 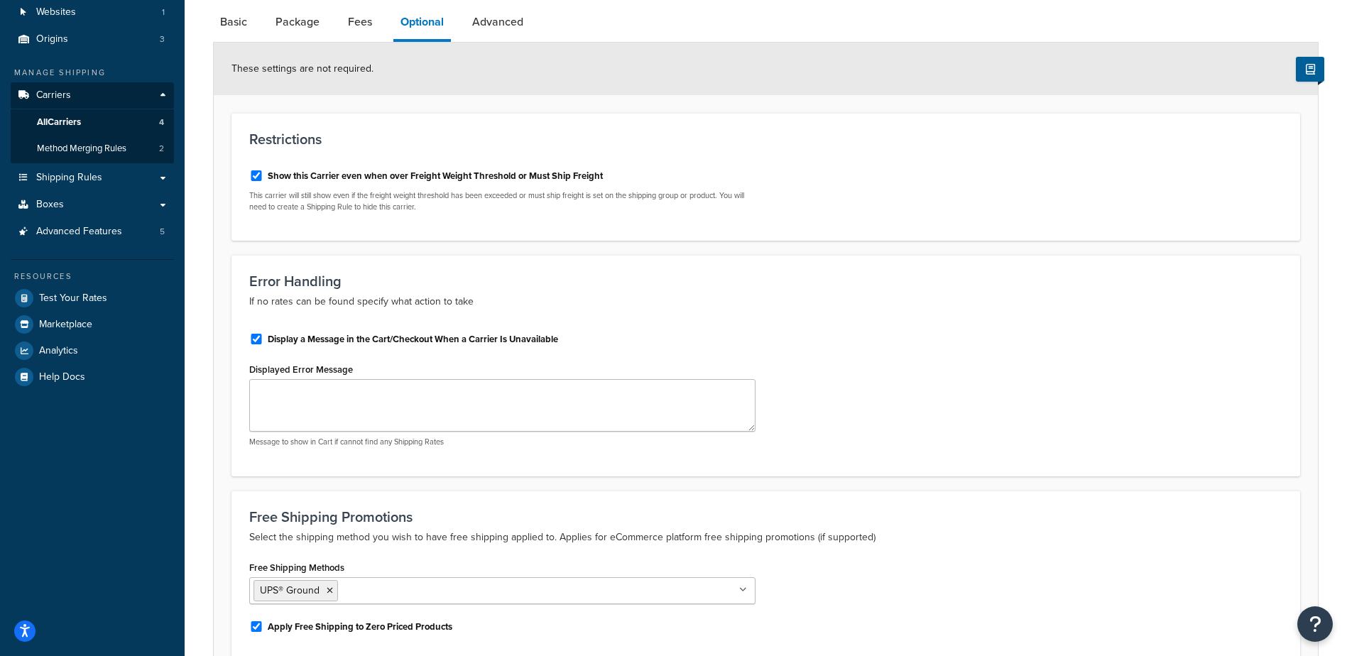 What do you see at coordinates (301, 369) in the screenshot?
I see `label: Displayed Error Message` at bounding box center [301, 369].